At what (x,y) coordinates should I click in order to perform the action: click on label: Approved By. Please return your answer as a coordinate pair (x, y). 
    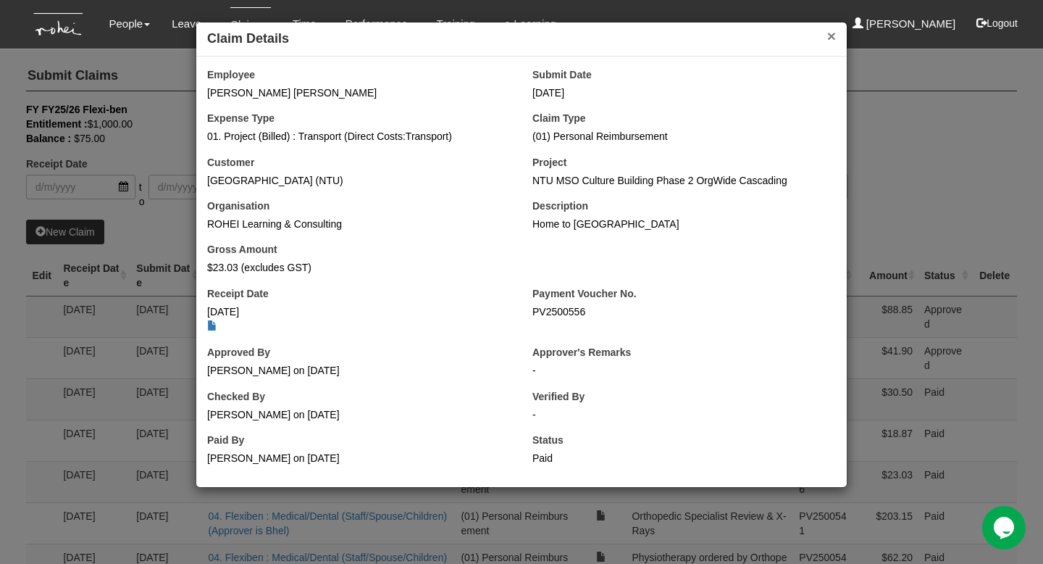
    Looking at the image, I should click on (238, 352).